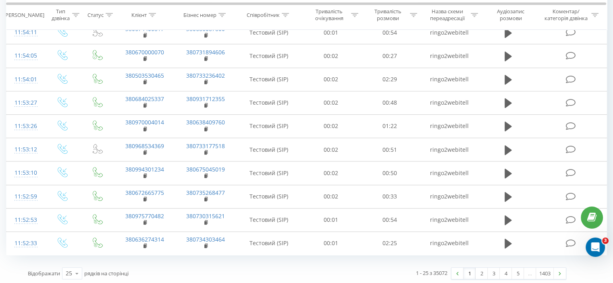  I want to click on a: 380674400817, so click(145, 29).